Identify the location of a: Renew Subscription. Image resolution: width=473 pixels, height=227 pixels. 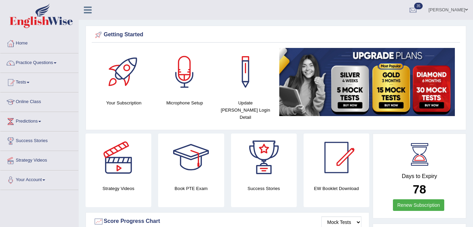
(419, 205).